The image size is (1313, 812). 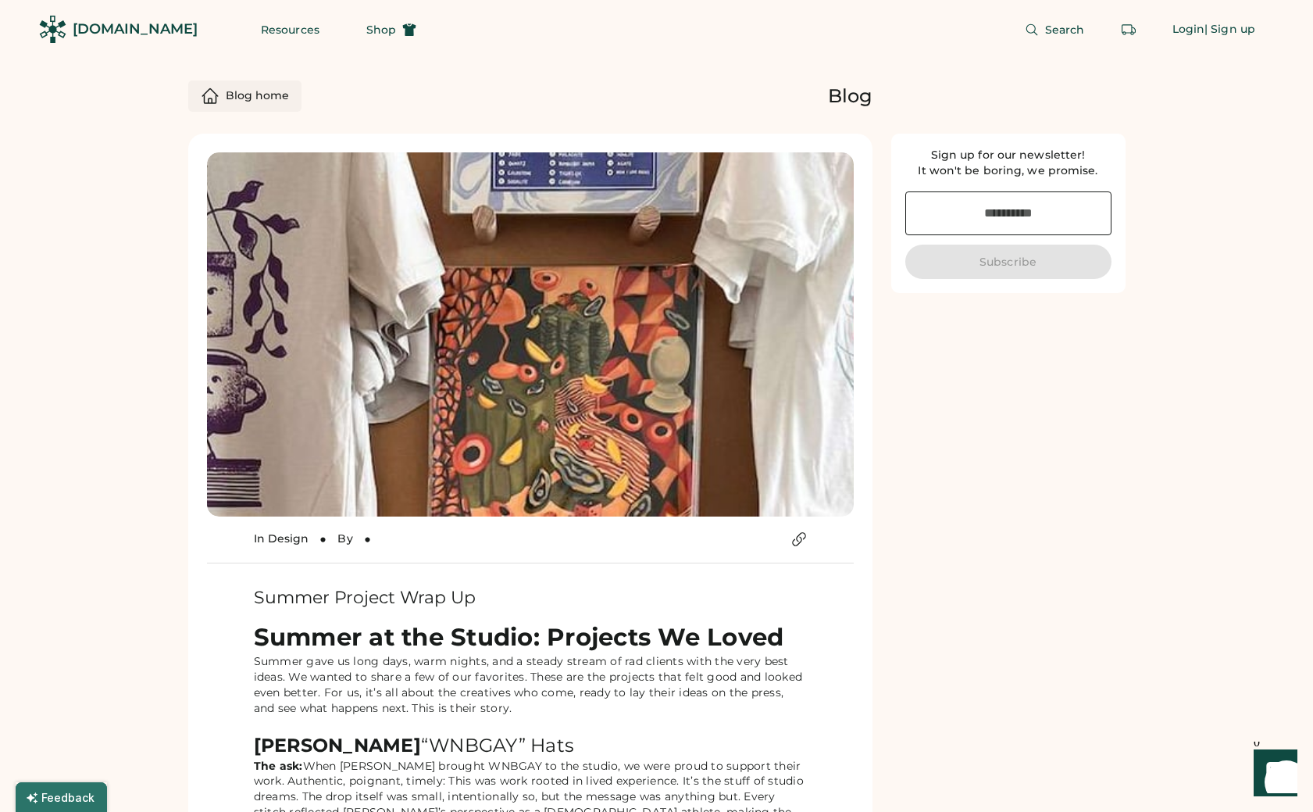 What do you see at coordinates (345, 539) in the screenshot?
I see `div: By` at bounding box center [345, 539].